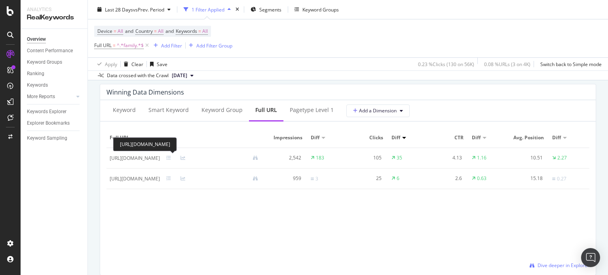 Image resolution: width=608 pixels, height=275 pixels. I want to click on div: RealKeywords, so click(54, 17).